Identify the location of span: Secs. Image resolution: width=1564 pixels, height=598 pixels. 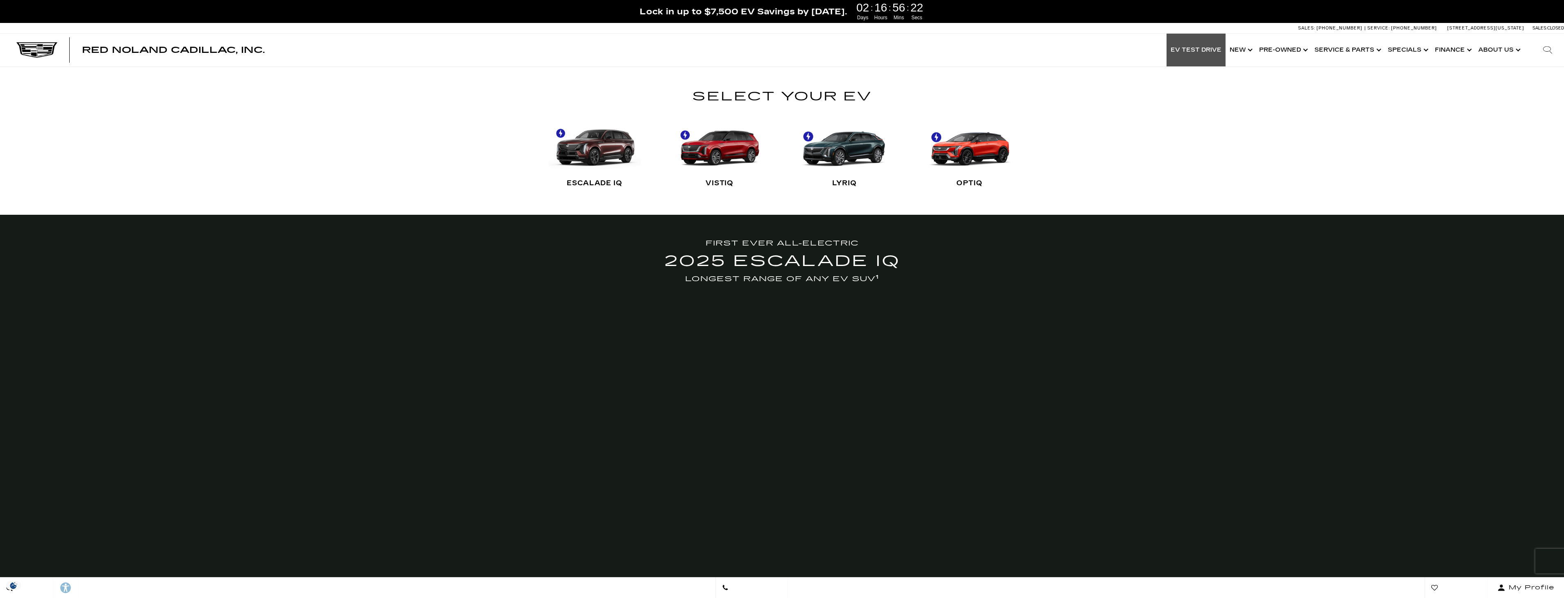
(917, 18).